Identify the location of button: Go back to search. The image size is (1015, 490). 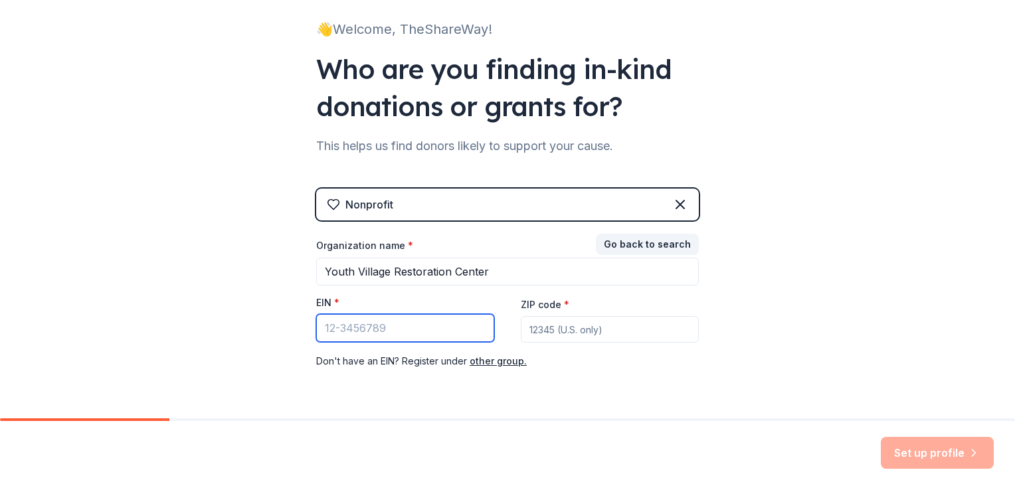
(647, 245).